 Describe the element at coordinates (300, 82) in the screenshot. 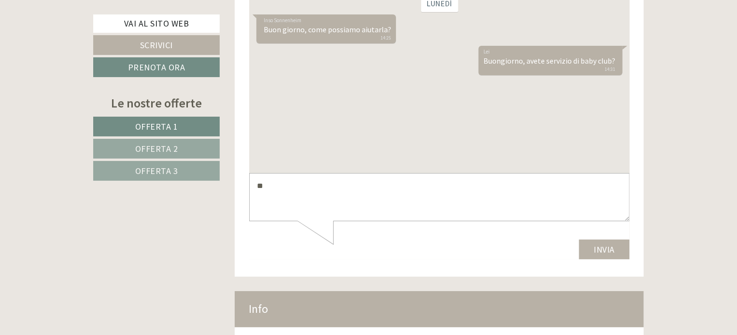

I see `small: 14:31` at that location.